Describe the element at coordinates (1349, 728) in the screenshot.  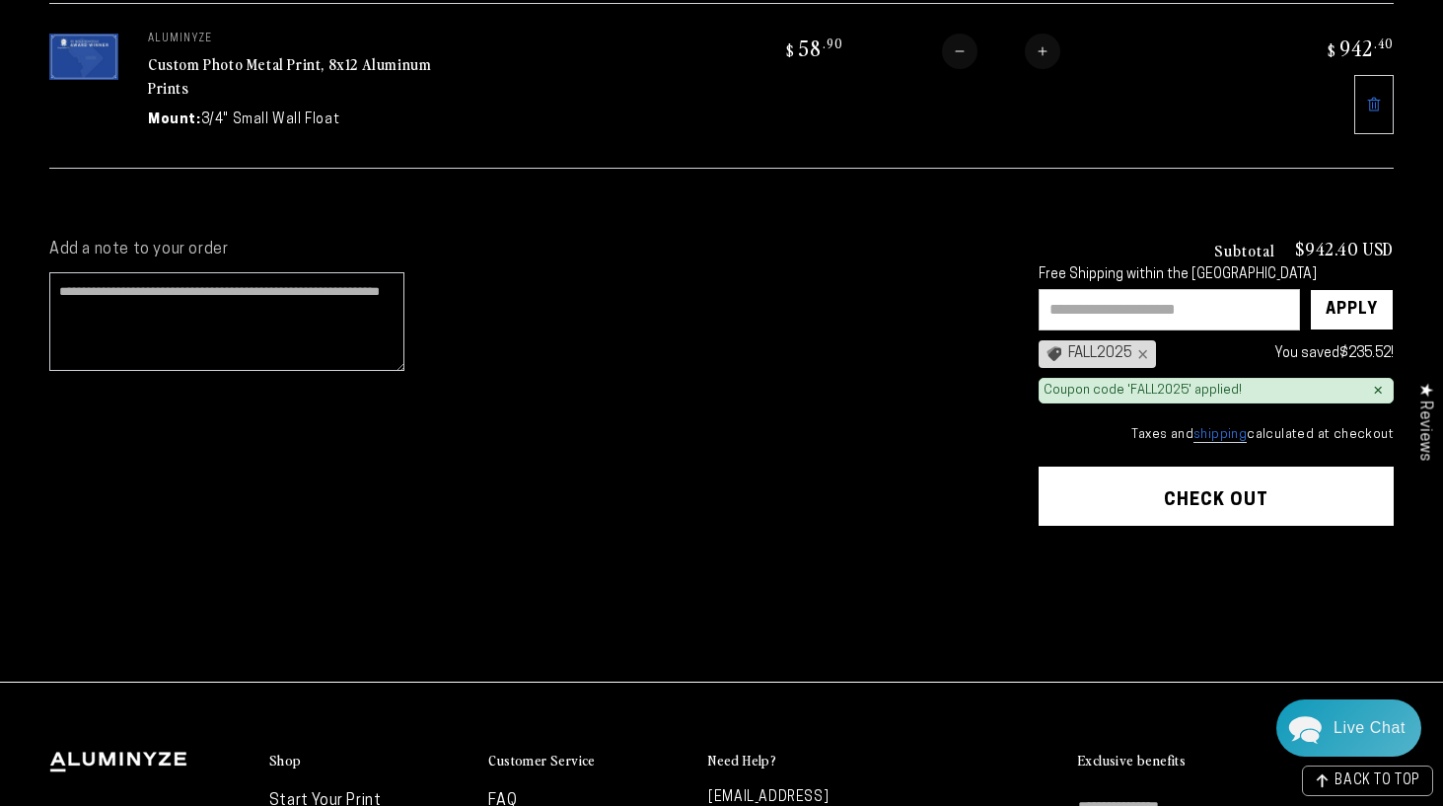
I see `div: Chat widget toggle` at that location.